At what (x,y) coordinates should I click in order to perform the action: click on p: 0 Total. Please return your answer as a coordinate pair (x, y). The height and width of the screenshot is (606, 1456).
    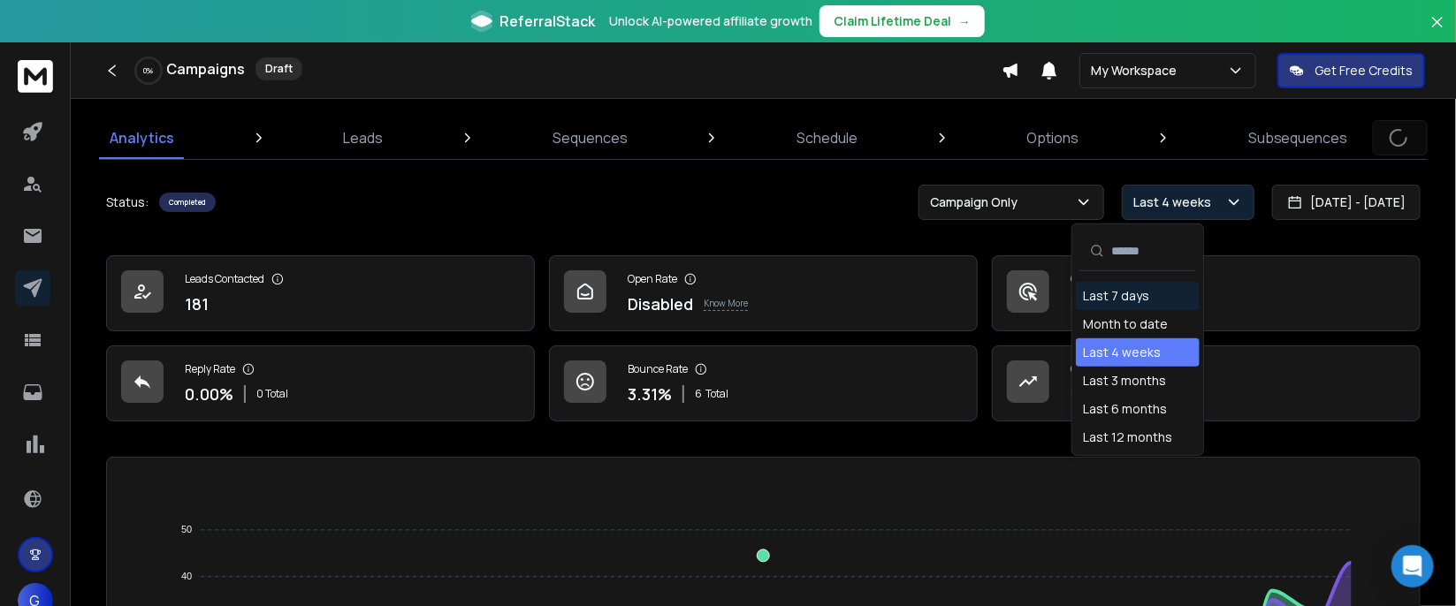
    Looking at the image, I should click on (272, 394).